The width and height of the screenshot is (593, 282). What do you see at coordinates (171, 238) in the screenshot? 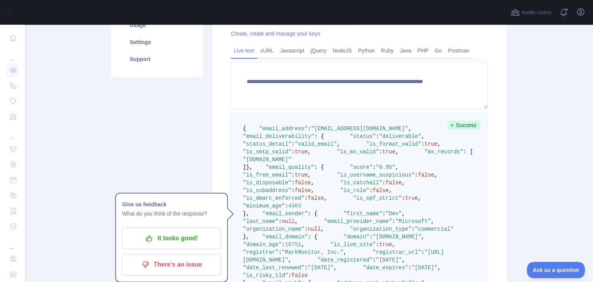
I see `p: It looks good!` at bounding box center [171, 238].